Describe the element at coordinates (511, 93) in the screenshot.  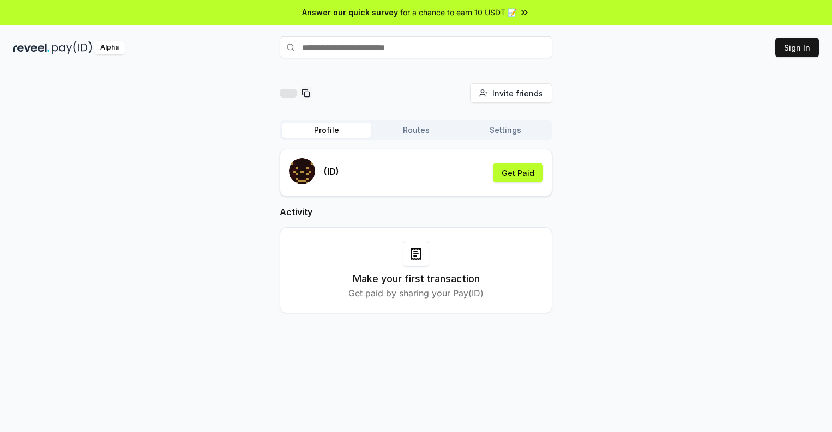
I see `button: Invite friends` at that location.